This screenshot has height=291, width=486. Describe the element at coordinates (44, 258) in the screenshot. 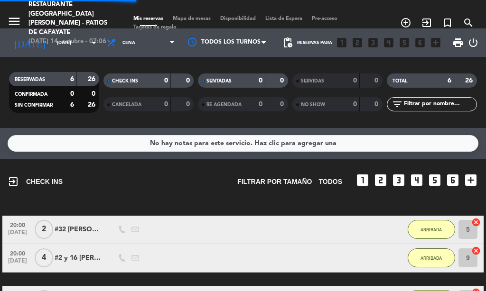

I see `span: 4` at that location.